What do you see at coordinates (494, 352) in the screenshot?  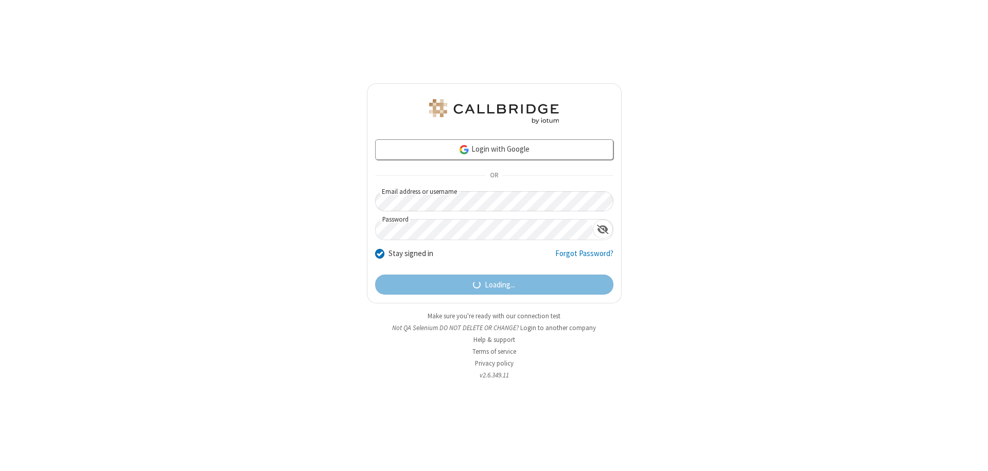 I see `a: Terms of service` at bounding box center [494, 352].